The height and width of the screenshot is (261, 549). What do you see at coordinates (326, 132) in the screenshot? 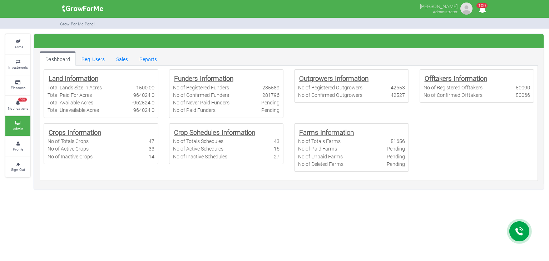
I see `b: Farms Information` at bounding box center [326, 132].